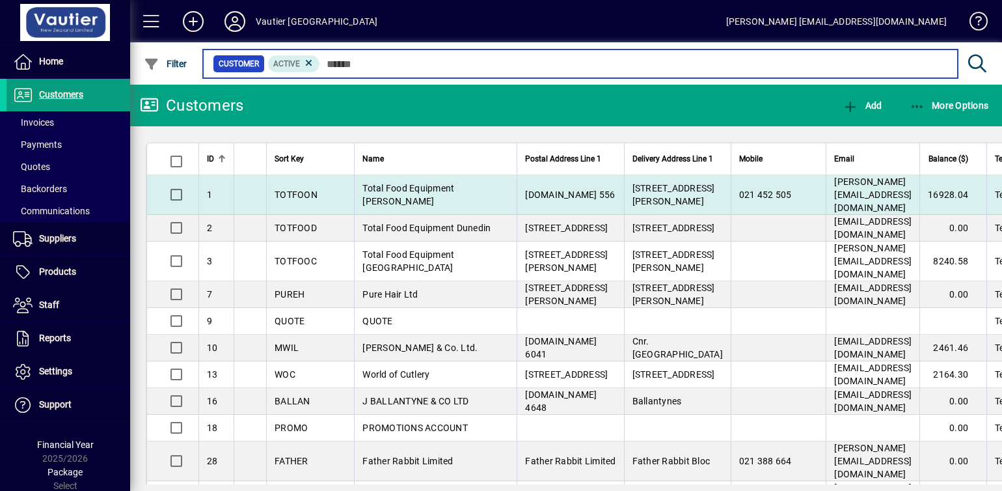 This screenshot has width=1002, height=491. I want to click on span: 021 452 505, so click(765, 195).